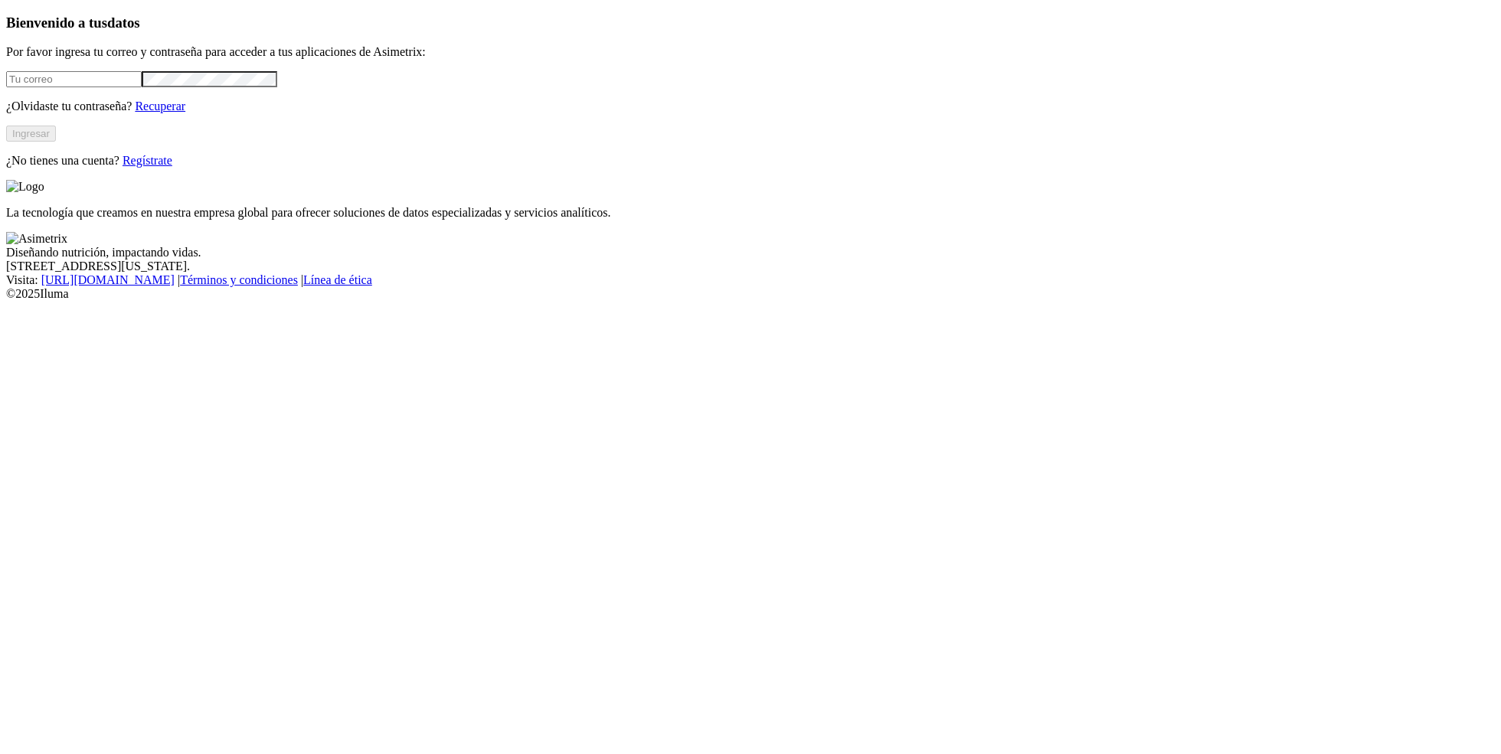 Image resolution: width=1501 pixels, height=754 pixels. Describe the element at coordinates (31, 133) in the screenshot. I see `button: Ingresar` at that location.